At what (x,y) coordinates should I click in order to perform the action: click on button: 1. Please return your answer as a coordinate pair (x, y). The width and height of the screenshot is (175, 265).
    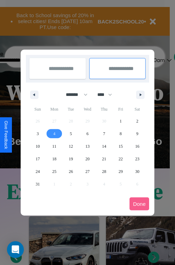
    Looking at the image, I should click on (120, 121).